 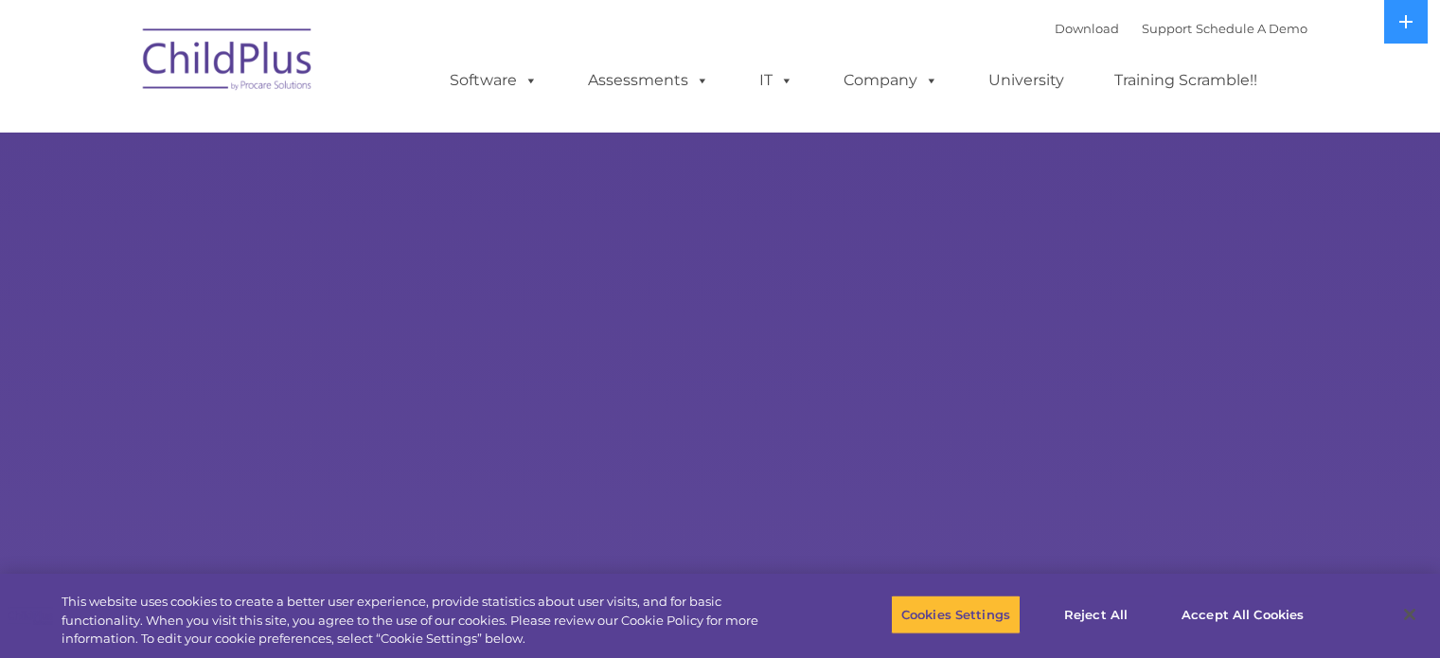 I want to click on a: Software, so click(x=493, y=80).